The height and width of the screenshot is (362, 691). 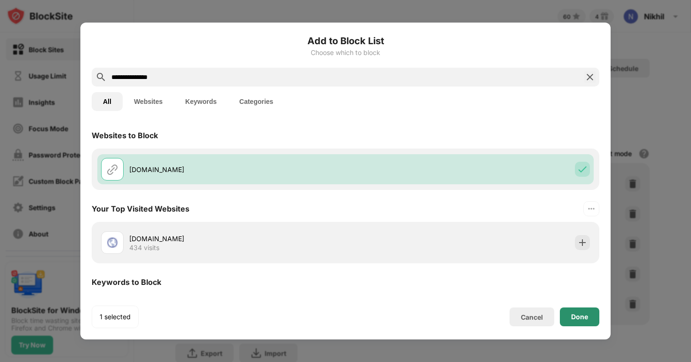 I want to click on img: favicons, so click(x=112, y=242).